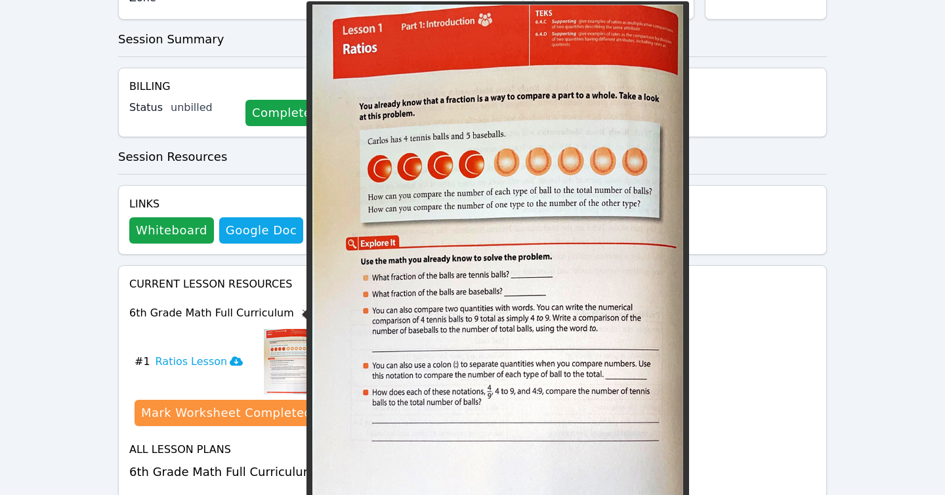 This screenshot has width=945, height=495. I want to click on button: Whiteboard, so click(171, 230).